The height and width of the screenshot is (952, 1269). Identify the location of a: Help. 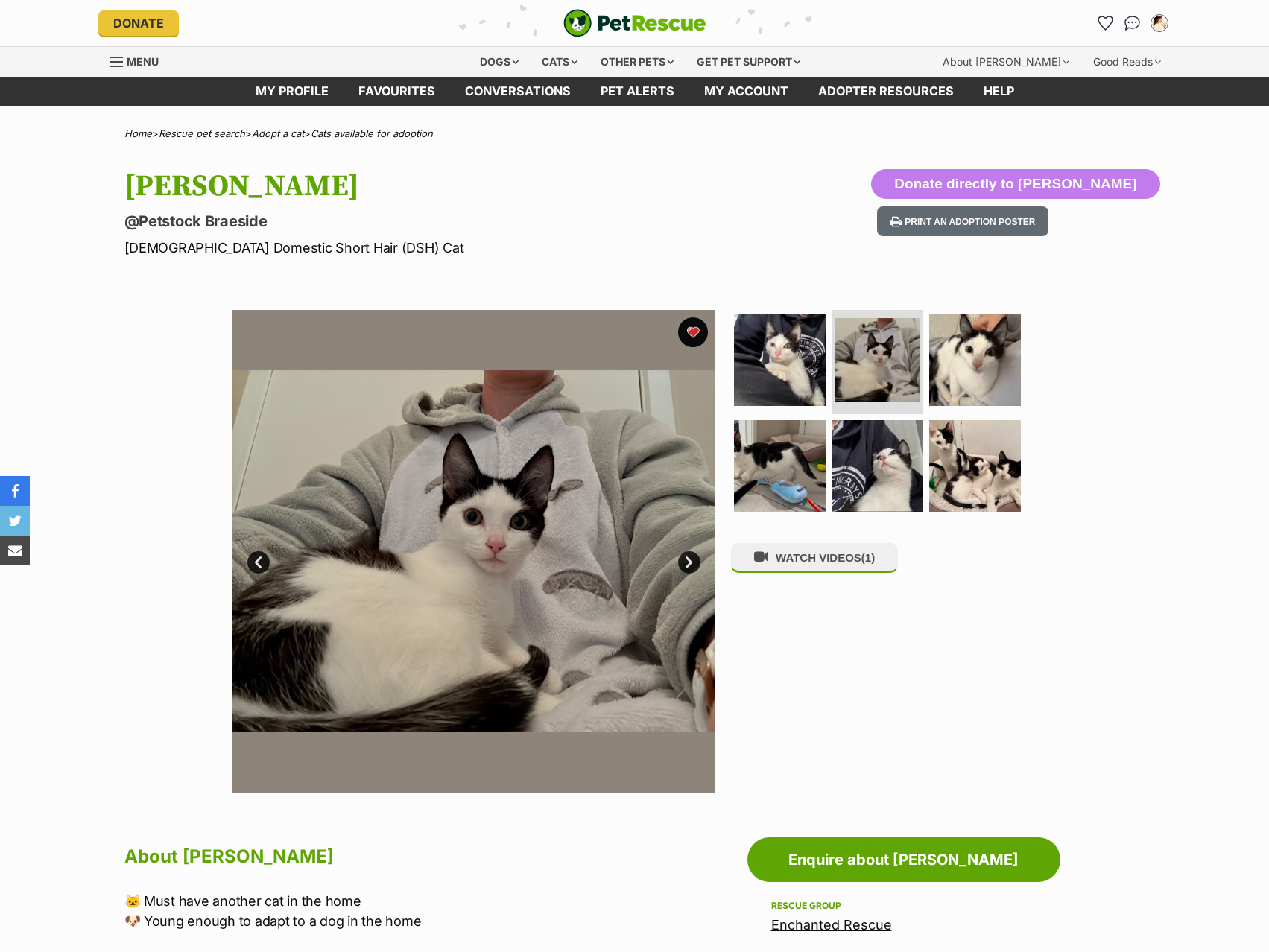
(999, 91).